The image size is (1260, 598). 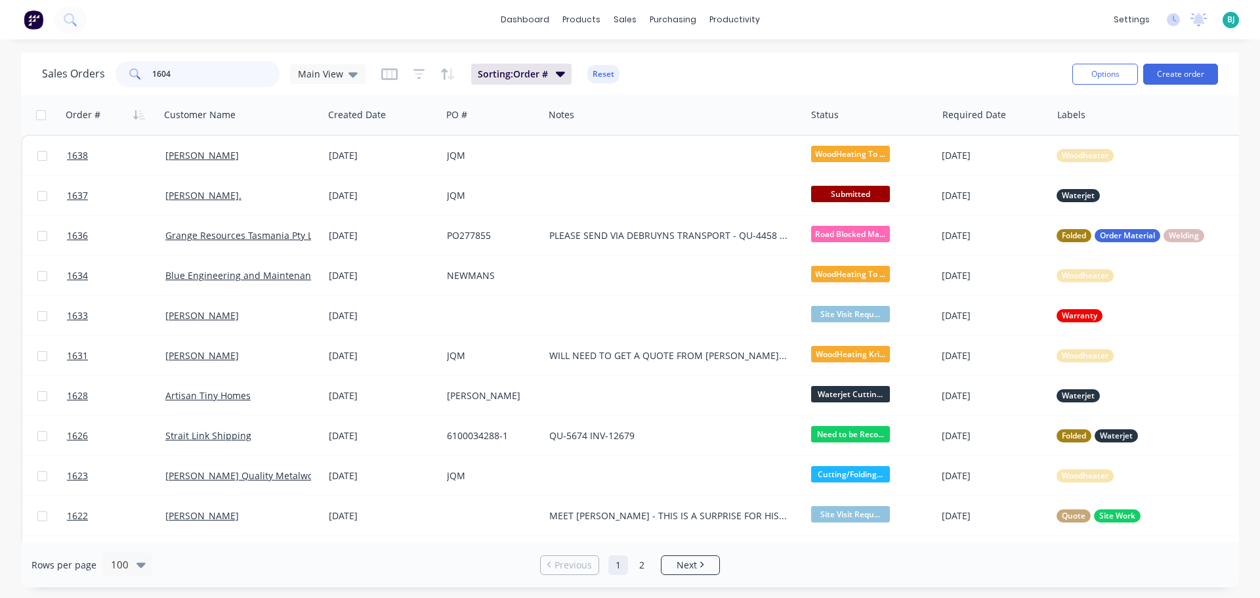 What do you see at coordinates (243, 235) in the screenshot?
I see `a: Grange Resources Tasmania Pty Ltd` at bounding box center [243, 235].